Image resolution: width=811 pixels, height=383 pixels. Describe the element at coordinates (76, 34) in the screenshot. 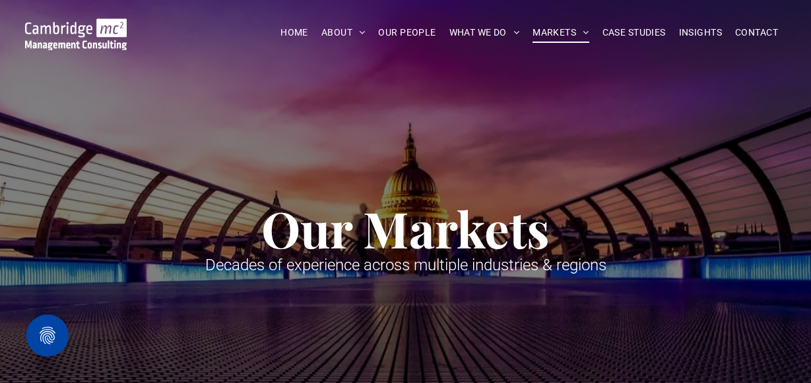

I see `img: Go to Homepage` at that location.